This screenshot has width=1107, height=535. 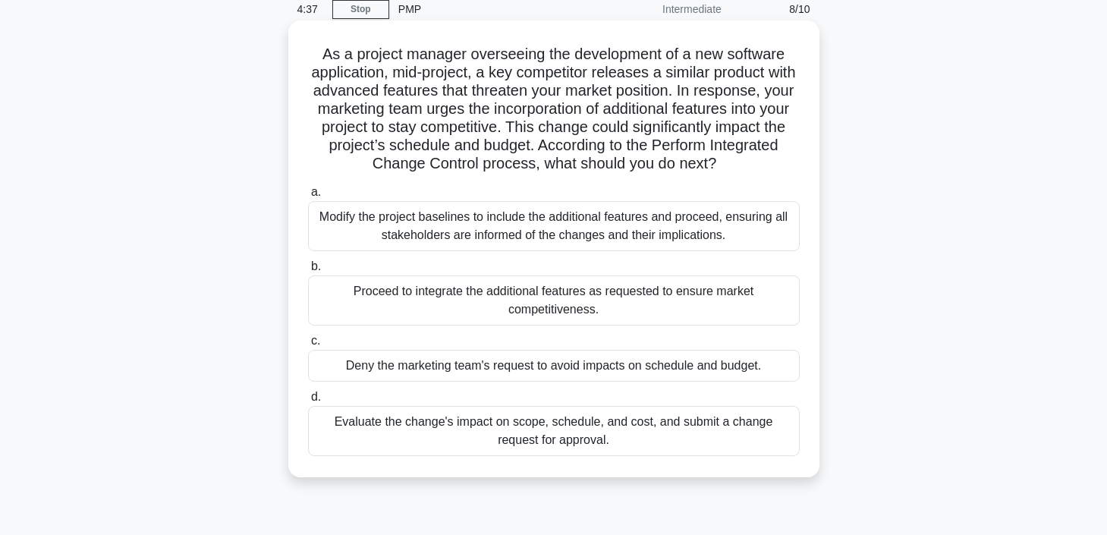 What do you see at coordinates (554, 431) in the screenshot?
I see `div: Evaluate the change's impact on scope, schedule, and cost, and submit a change request for approval.` at bounding box center [554, 431].